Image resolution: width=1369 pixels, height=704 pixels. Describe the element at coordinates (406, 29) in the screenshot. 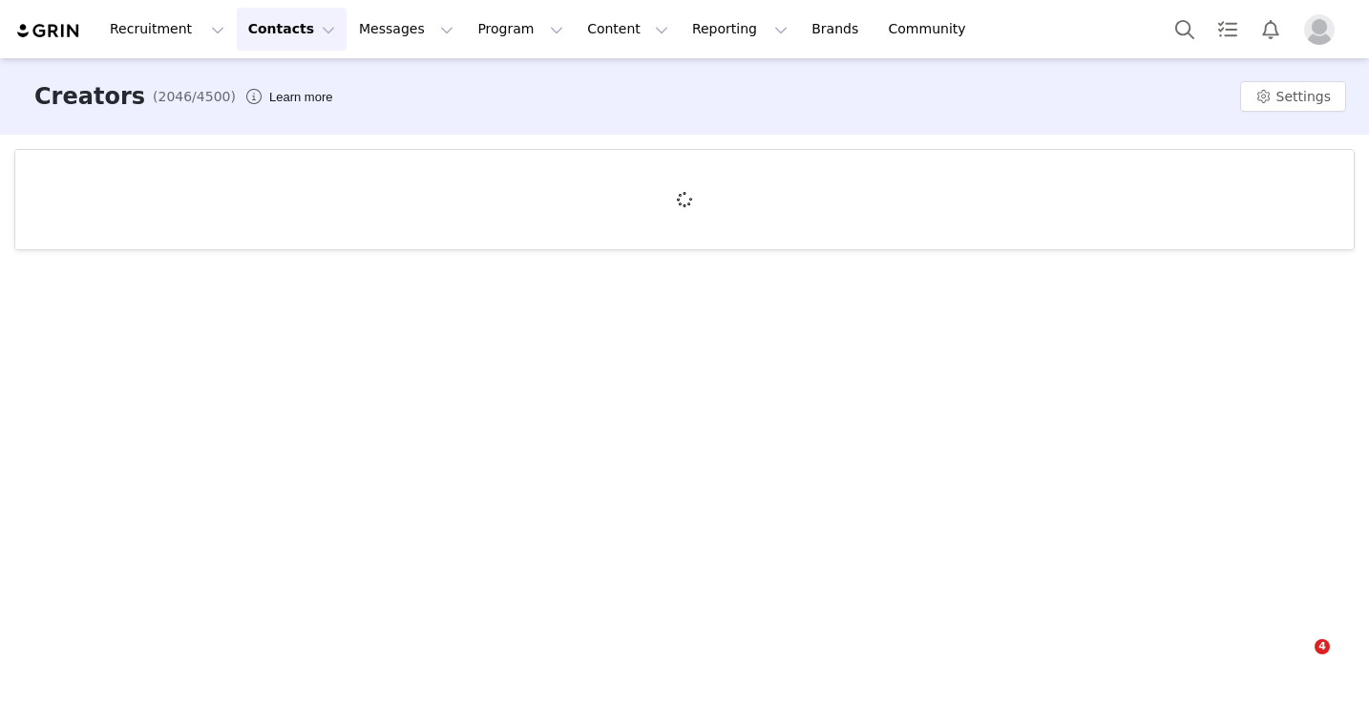

I see `button: Messages` at that location.